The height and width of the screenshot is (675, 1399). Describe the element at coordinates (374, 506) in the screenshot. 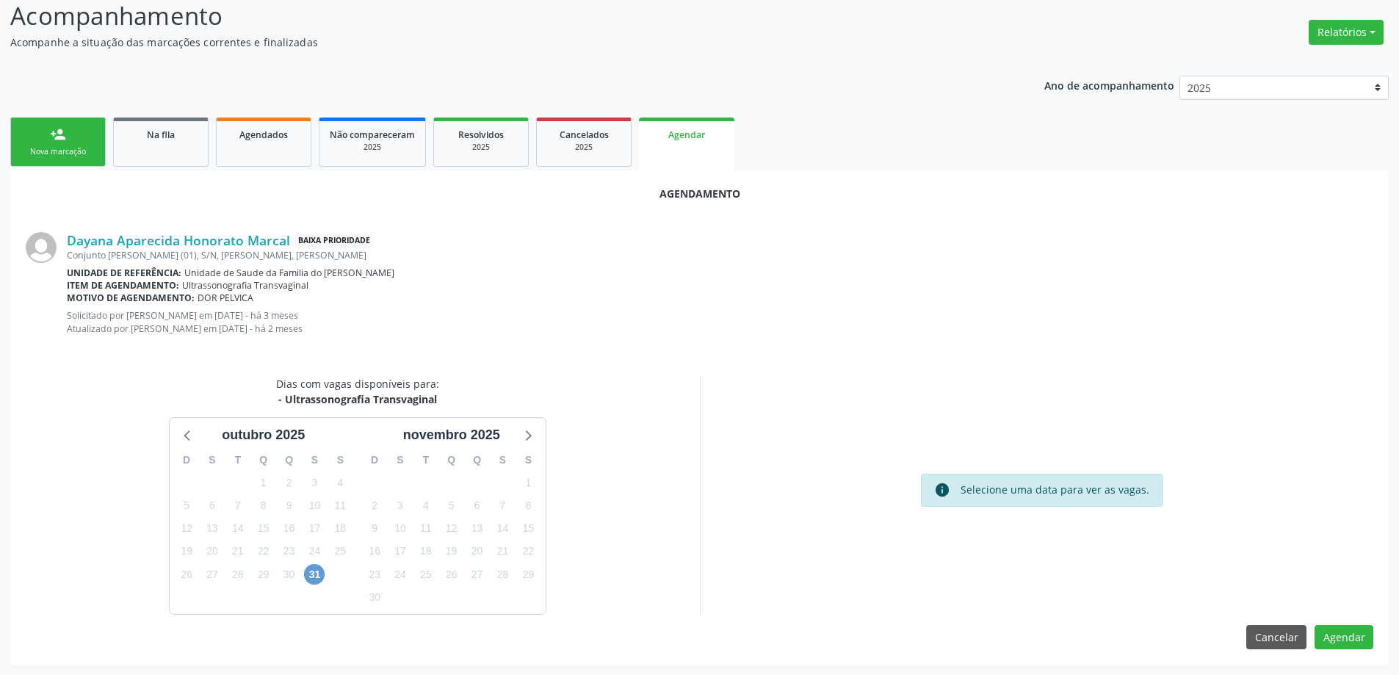

I see `span: domingo, 2 de novembro de 2025` at that location.